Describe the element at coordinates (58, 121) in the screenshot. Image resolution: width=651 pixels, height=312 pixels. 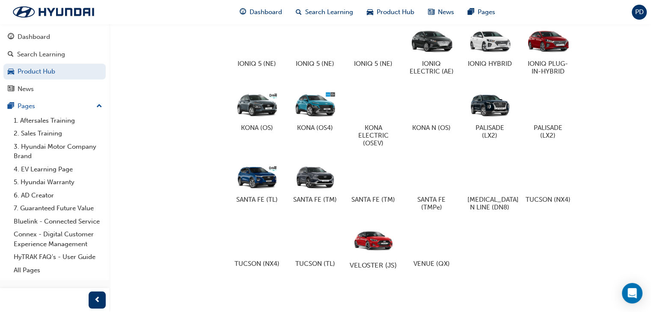
I see `a: 1. Aftersales Training` at that location.